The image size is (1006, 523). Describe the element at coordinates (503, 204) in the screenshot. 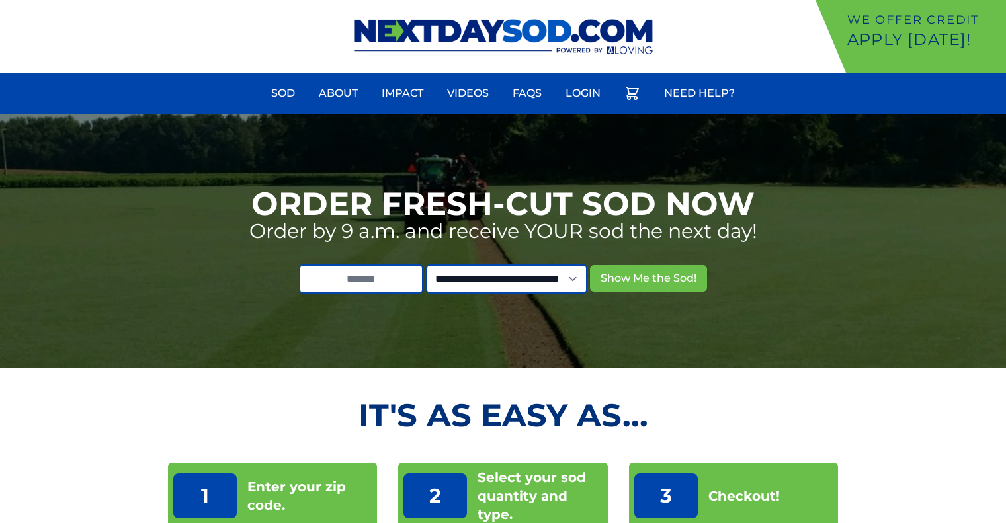

I see `h1: Order Fresh-Cut Sod Now` at that location.